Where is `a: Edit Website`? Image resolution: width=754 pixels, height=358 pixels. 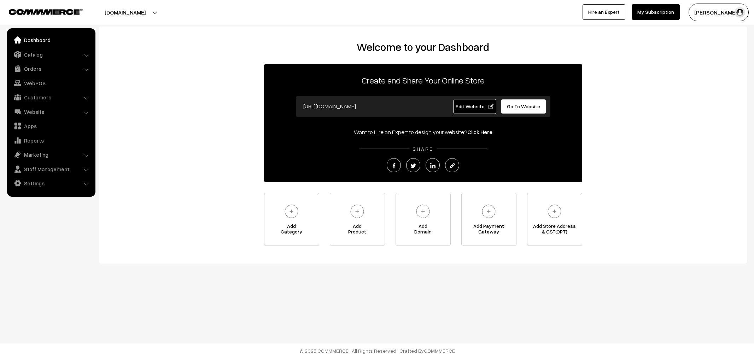
a: Edit Website is located at coordinates (475, 106).